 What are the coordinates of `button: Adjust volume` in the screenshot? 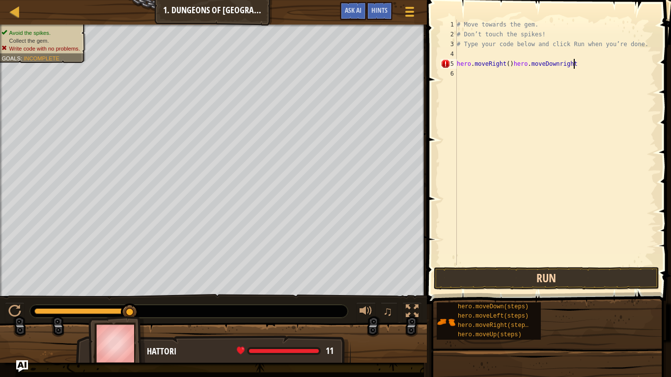 It's located at (366, 312).